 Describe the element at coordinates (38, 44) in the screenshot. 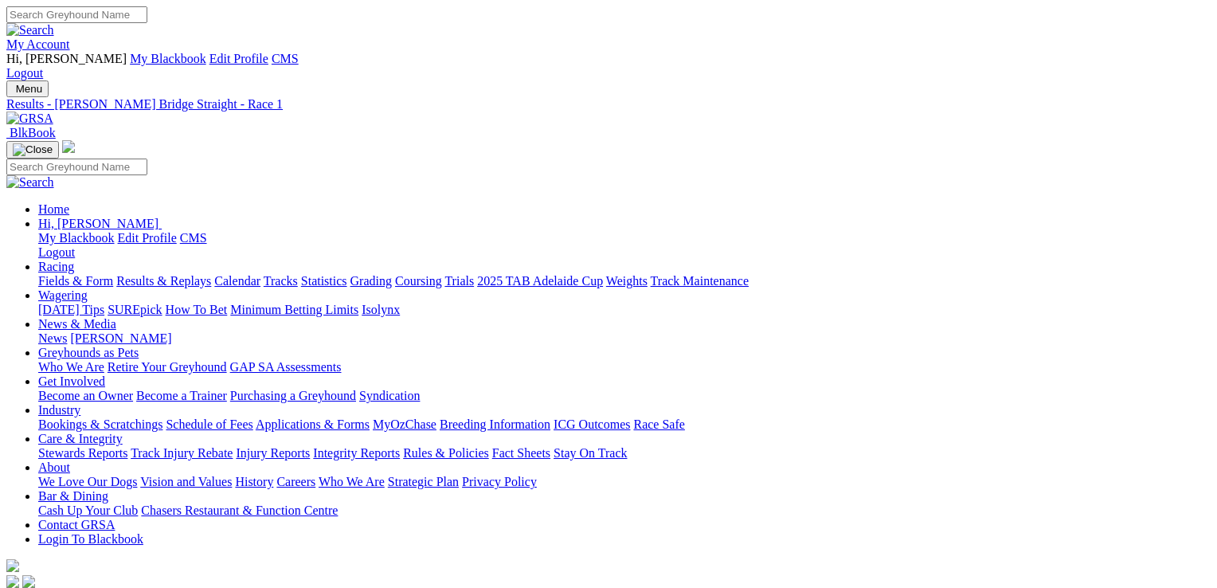

I see `a: My Account` at that location.